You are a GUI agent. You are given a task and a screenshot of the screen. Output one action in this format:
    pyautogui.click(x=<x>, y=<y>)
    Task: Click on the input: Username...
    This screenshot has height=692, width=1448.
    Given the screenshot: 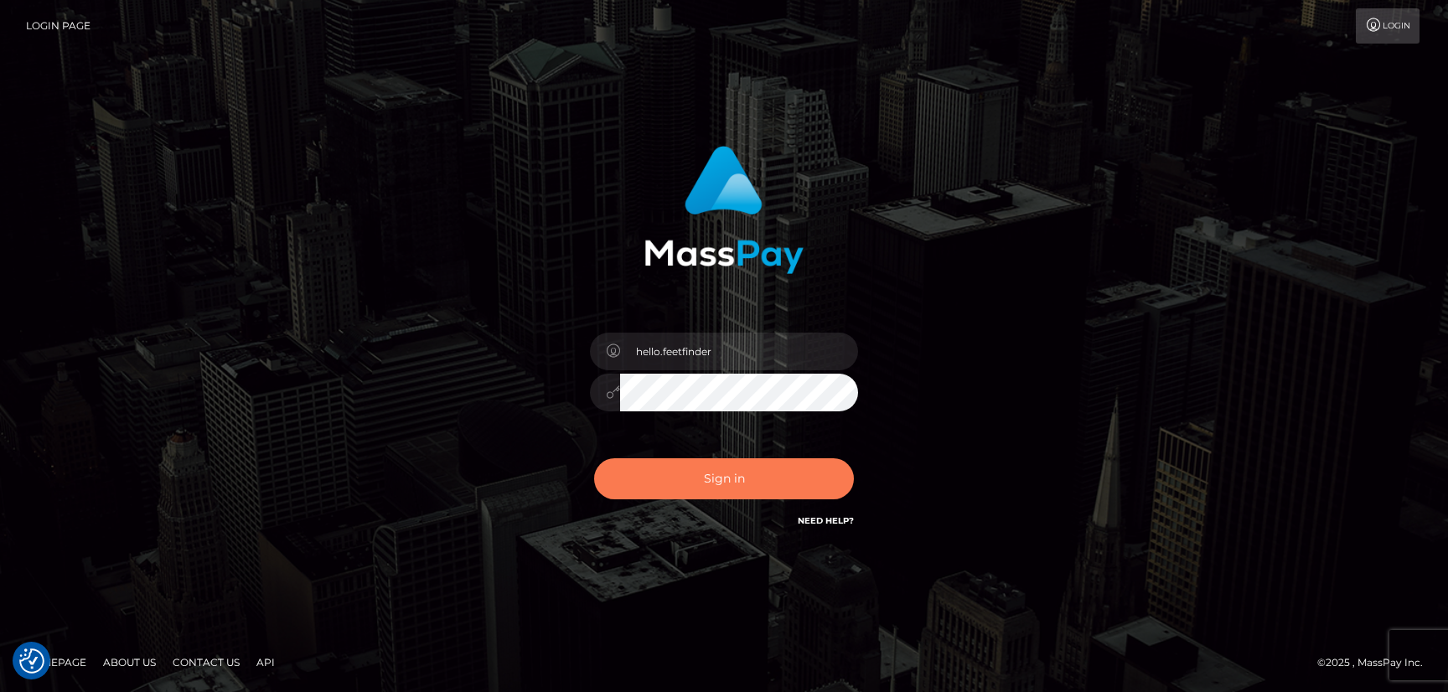 What is the action you would take?
    pyautogui.click(x=739, y=351)
    